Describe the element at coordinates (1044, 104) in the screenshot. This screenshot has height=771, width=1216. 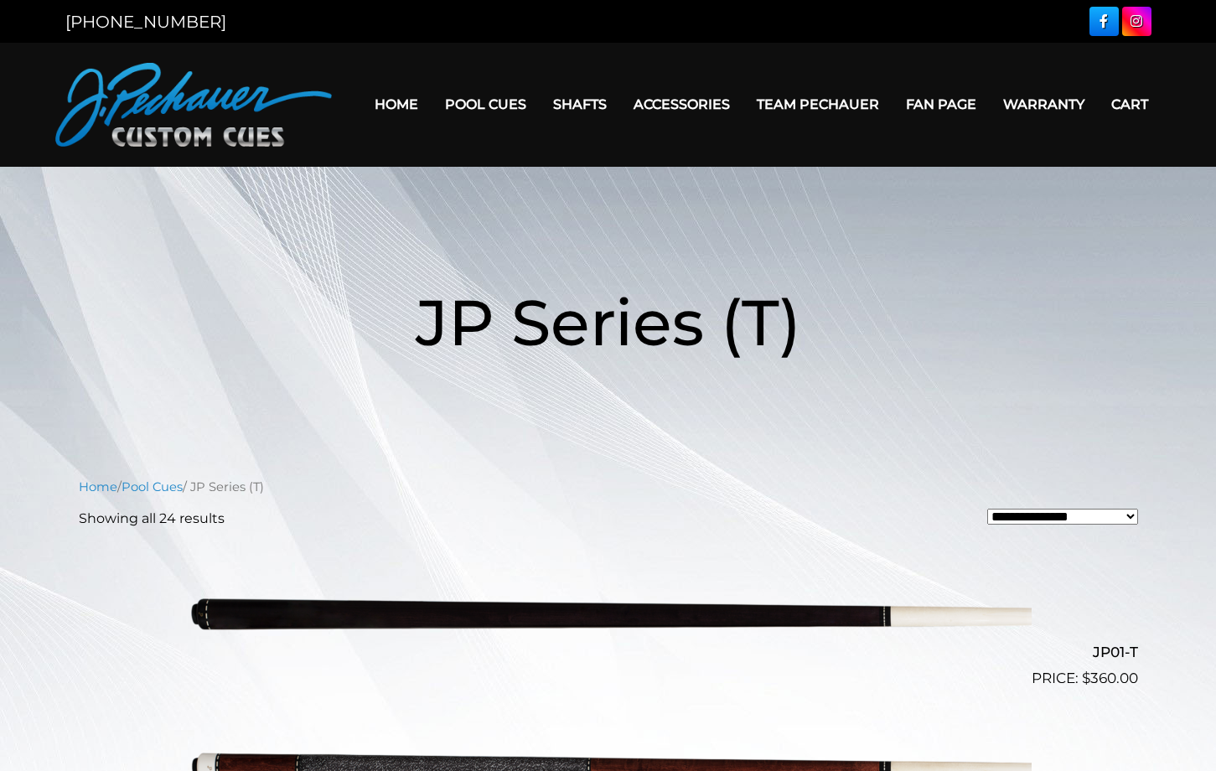
I see `a: Warranty` at that location.